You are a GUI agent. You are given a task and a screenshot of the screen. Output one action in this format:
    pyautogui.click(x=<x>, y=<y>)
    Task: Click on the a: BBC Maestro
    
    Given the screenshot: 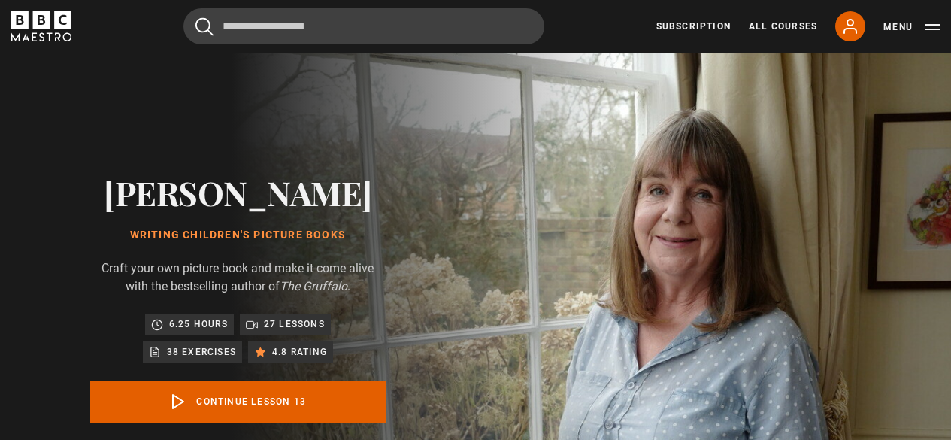 What is the action you would take?
    pyautogui.click(x=41, y=26)
    